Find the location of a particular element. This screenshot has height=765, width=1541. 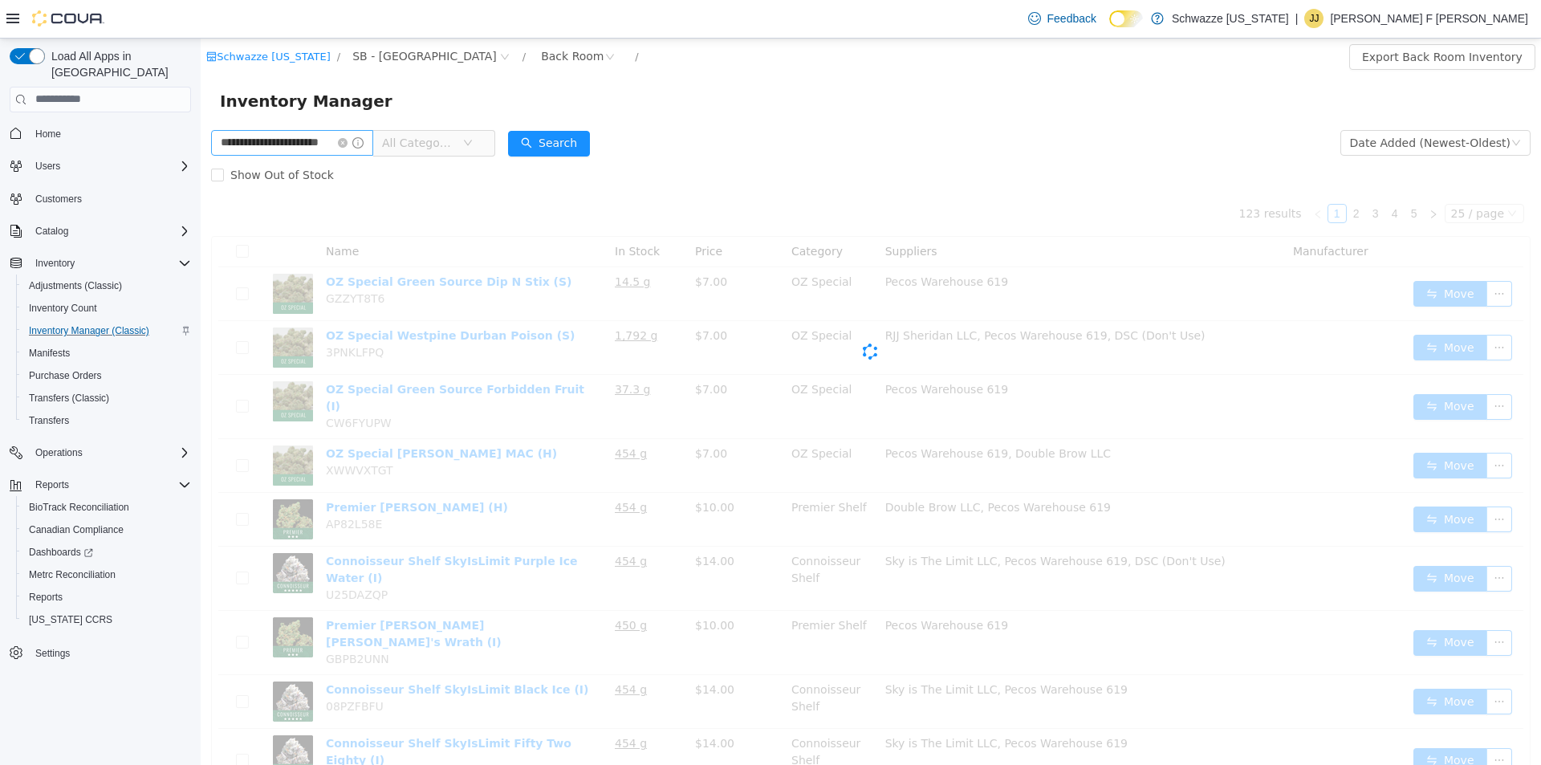

button: icon: searchSearch is located at coordinates (348, 105).